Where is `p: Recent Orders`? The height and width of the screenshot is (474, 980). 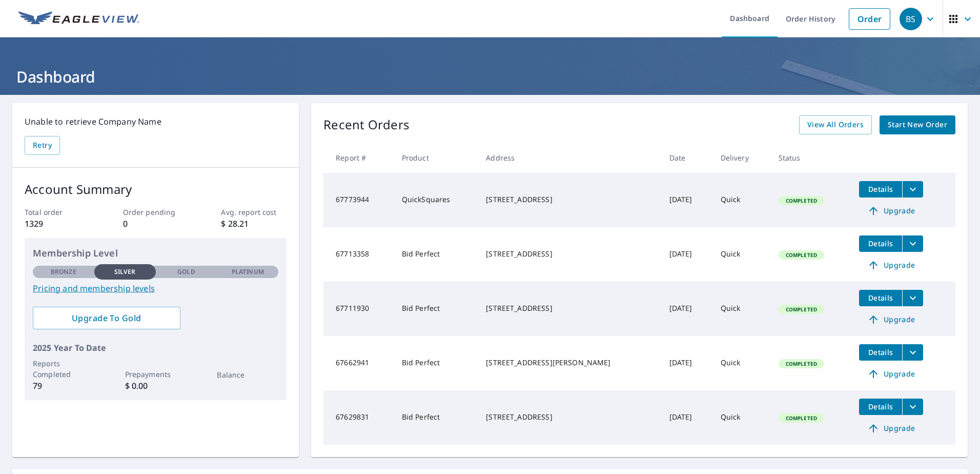 p: Recent Orders is located at coordinates (367, 125).